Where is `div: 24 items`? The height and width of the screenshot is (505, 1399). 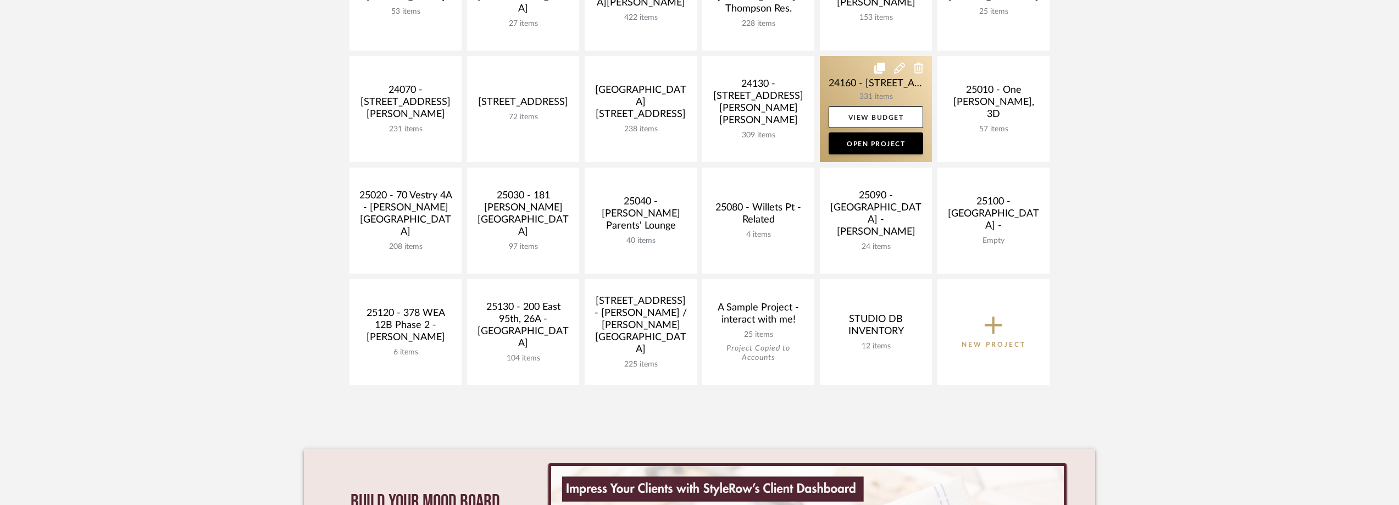
div: 24 items is located at coordinates (876, 247).